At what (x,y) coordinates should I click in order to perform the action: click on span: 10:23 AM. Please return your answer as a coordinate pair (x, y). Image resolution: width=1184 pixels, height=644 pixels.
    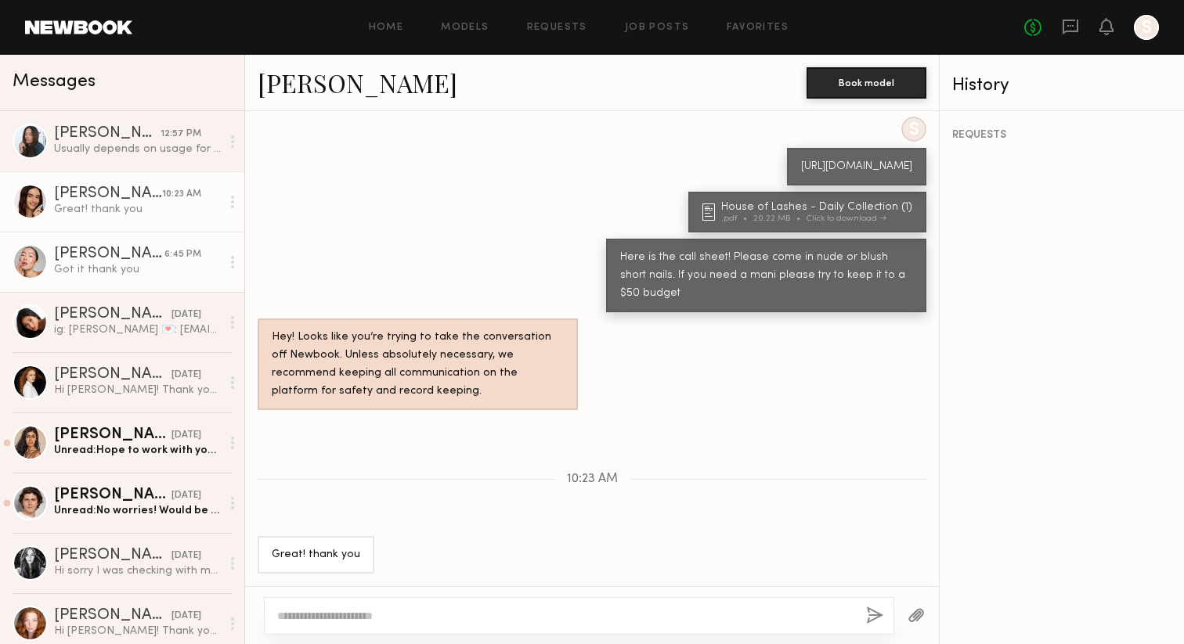
    Looking at the image, I should click on (592, 479).